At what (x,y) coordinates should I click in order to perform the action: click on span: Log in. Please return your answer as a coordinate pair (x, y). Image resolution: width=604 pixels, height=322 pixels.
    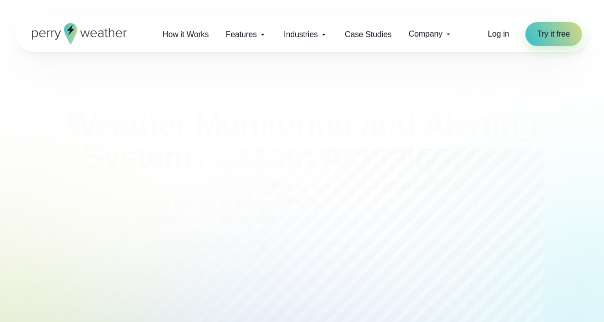
    Looking at the image, I should click on (499, 34).